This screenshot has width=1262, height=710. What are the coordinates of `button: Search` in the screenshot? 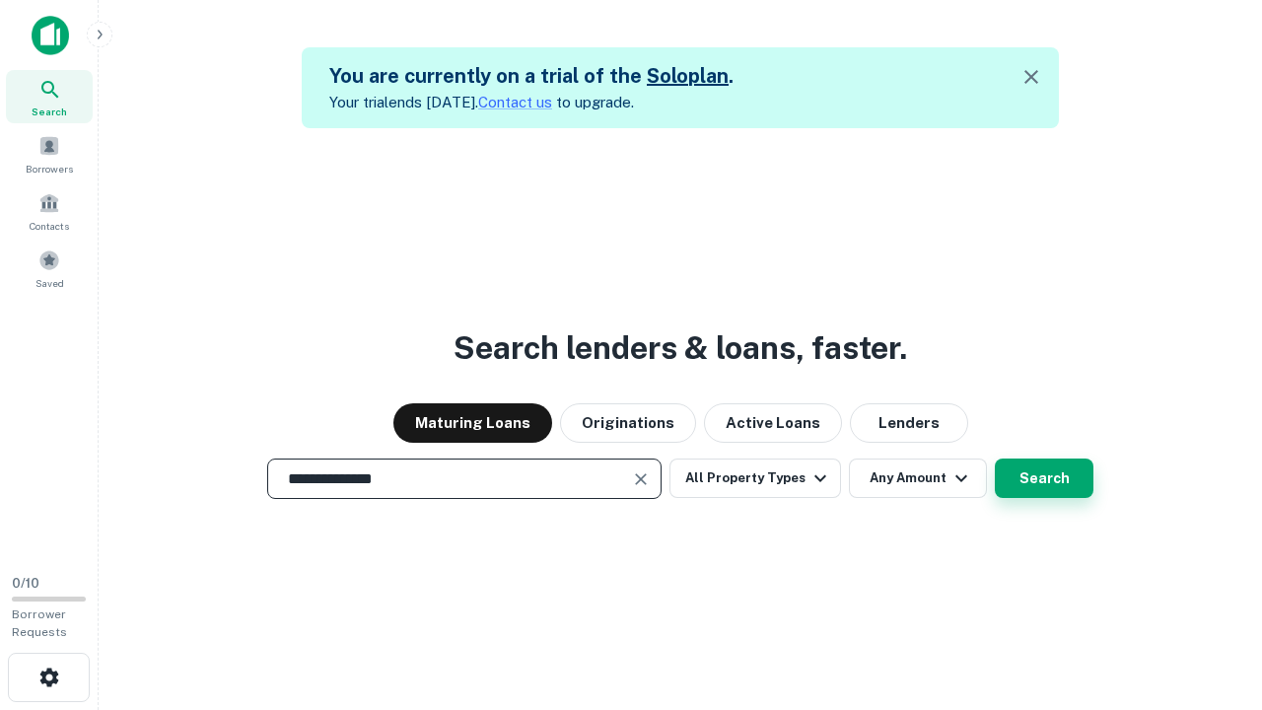 It's located at (1044, 478).